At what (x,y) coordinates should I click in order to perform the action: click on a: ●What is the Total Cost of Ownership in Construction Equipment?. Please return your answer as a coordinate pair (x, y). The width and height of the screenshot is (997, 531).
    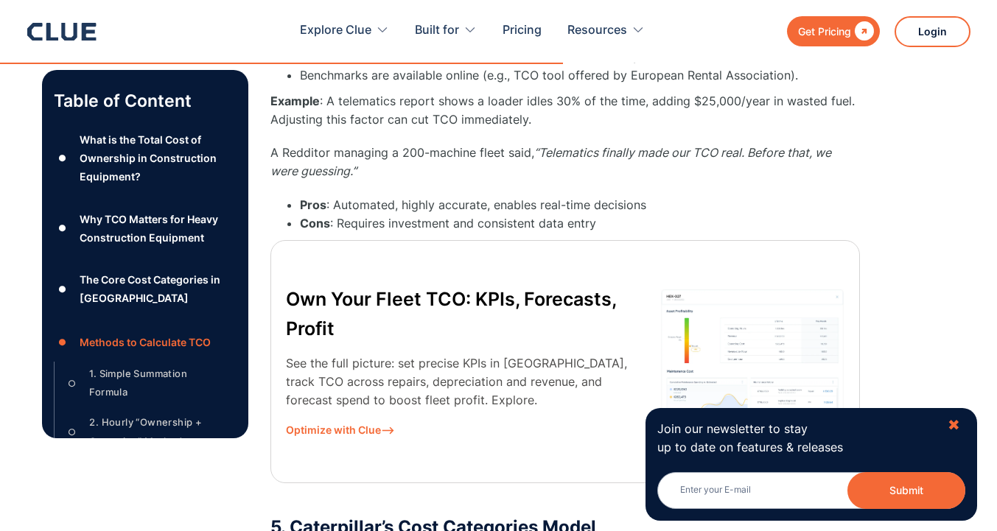
    Looking at the image, I should click on (145, 158).